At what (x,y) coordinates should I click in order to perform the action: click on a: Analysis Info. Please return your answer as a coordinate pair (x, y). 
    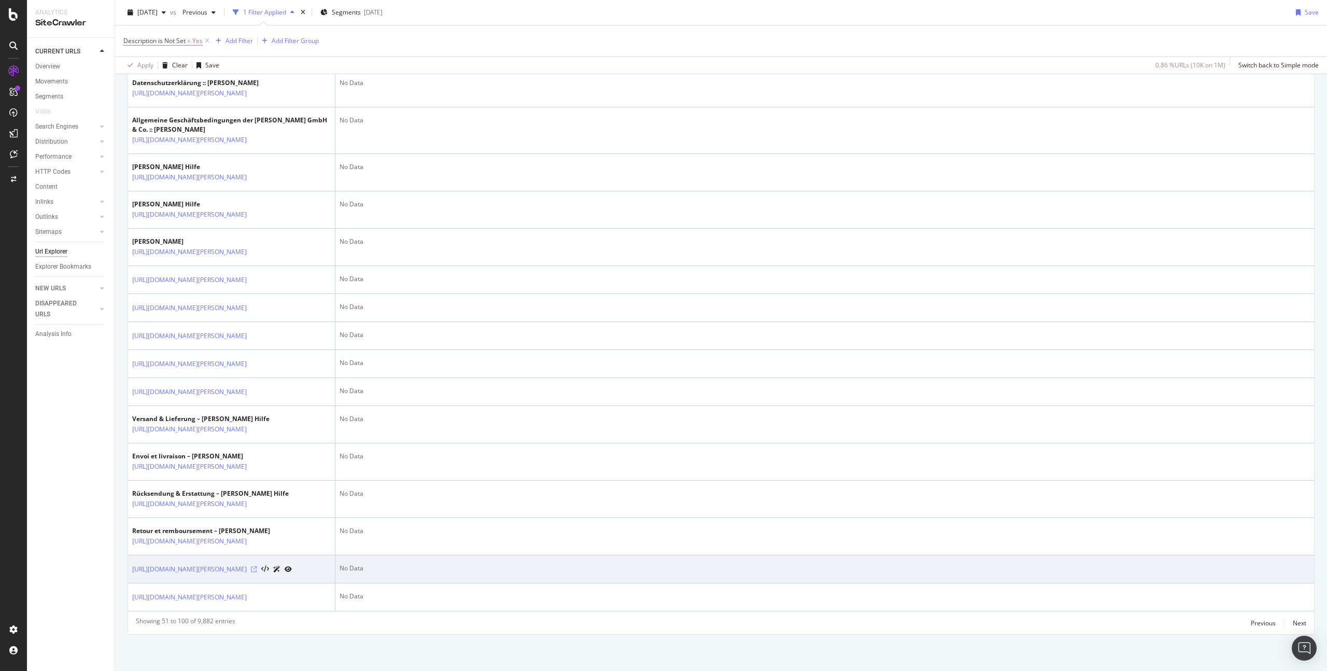
    Looking at the image, I should click on (71, 334).